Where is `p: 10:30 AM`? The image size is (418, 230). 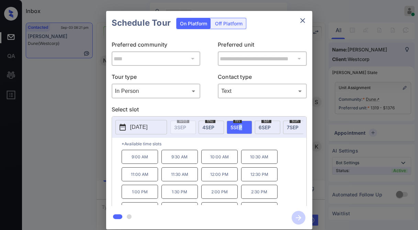
p: 10:30 AM is located at coordinates (259, 157).